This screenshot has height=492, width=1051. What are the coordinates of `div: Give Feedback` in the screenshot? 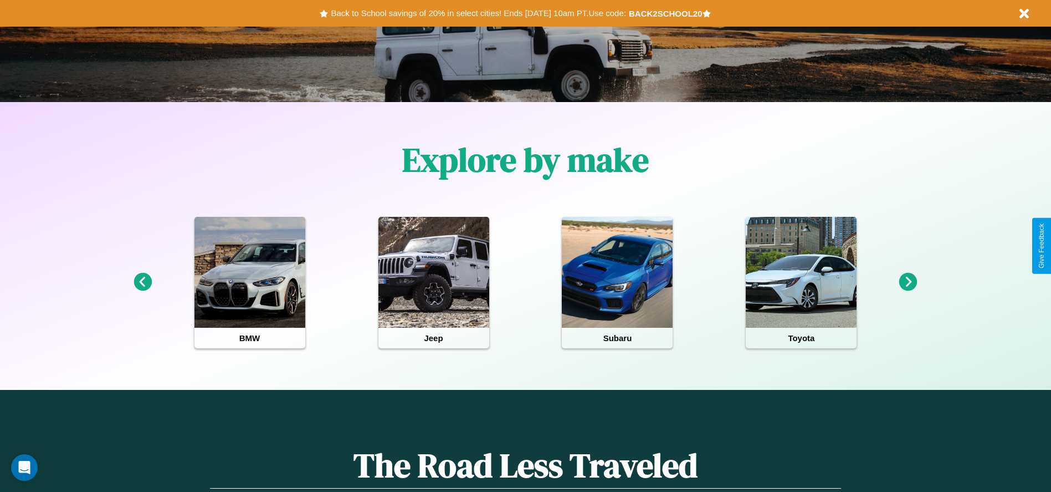 It's located at (1042, 246).